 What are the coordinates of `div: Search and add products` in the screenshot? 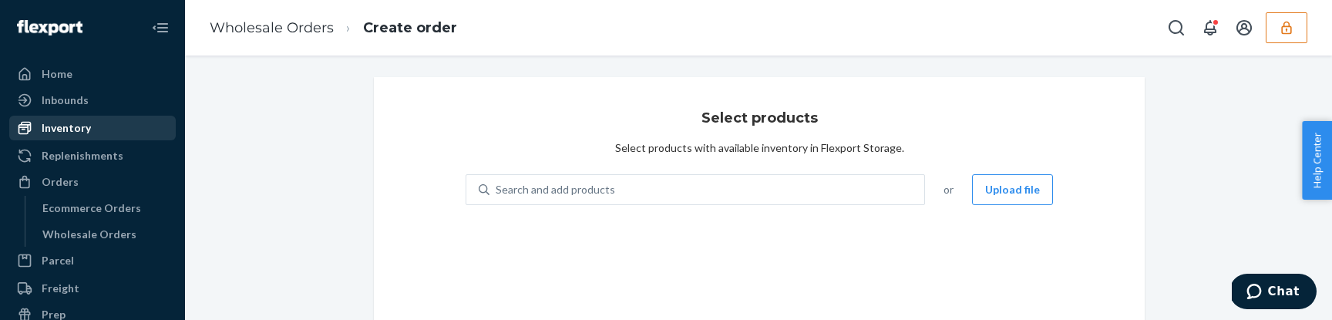 It's located at (555, 190).